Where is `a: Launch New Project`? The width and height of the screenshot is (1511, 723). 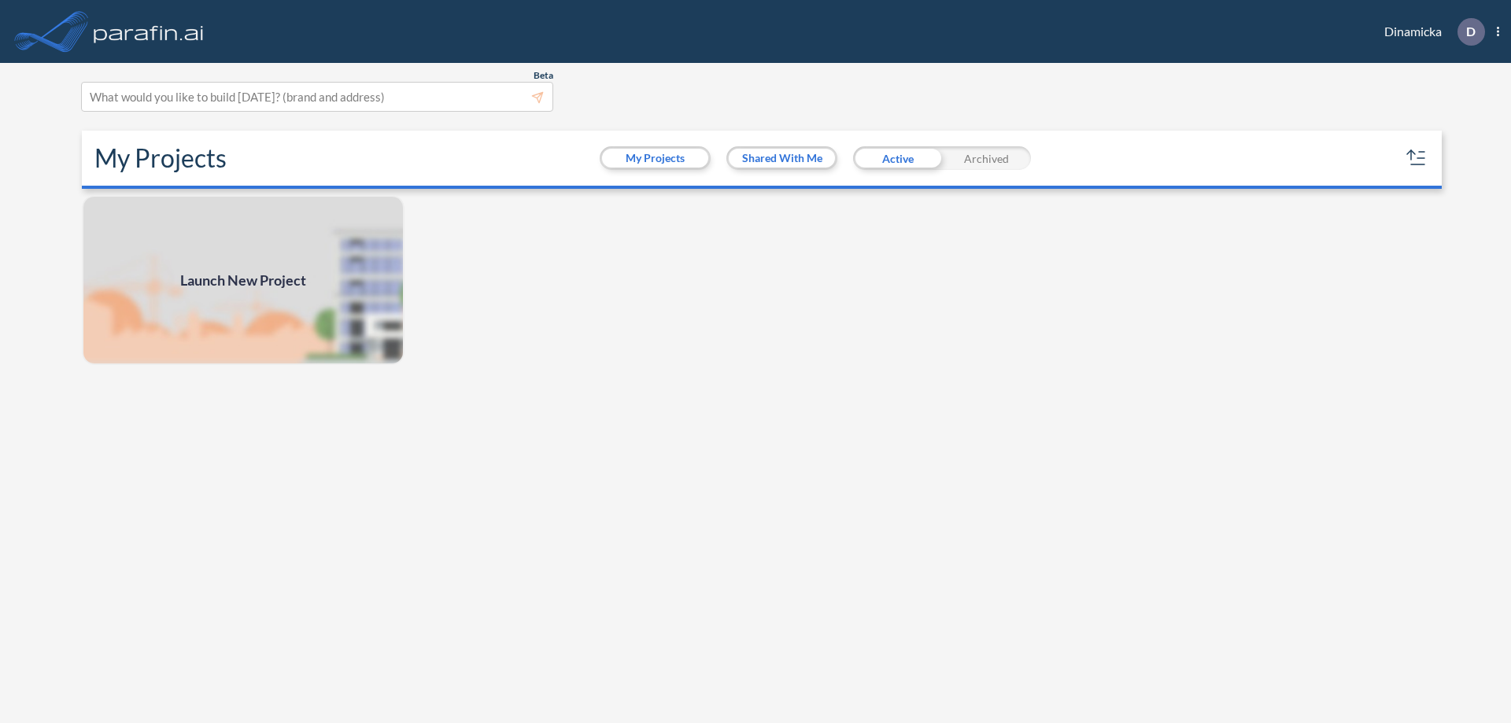
a: Launch New Project is located at coordinates (243, 280).